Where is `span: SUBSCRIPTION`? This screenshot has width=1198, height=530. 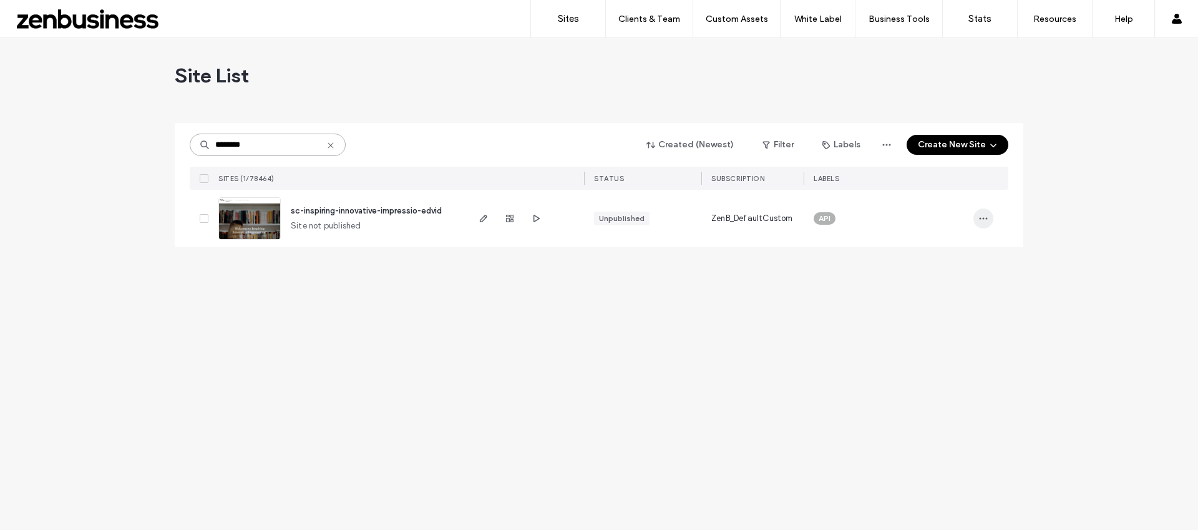
span: SUBSCRIPTION is located at coordinates (738, 178).